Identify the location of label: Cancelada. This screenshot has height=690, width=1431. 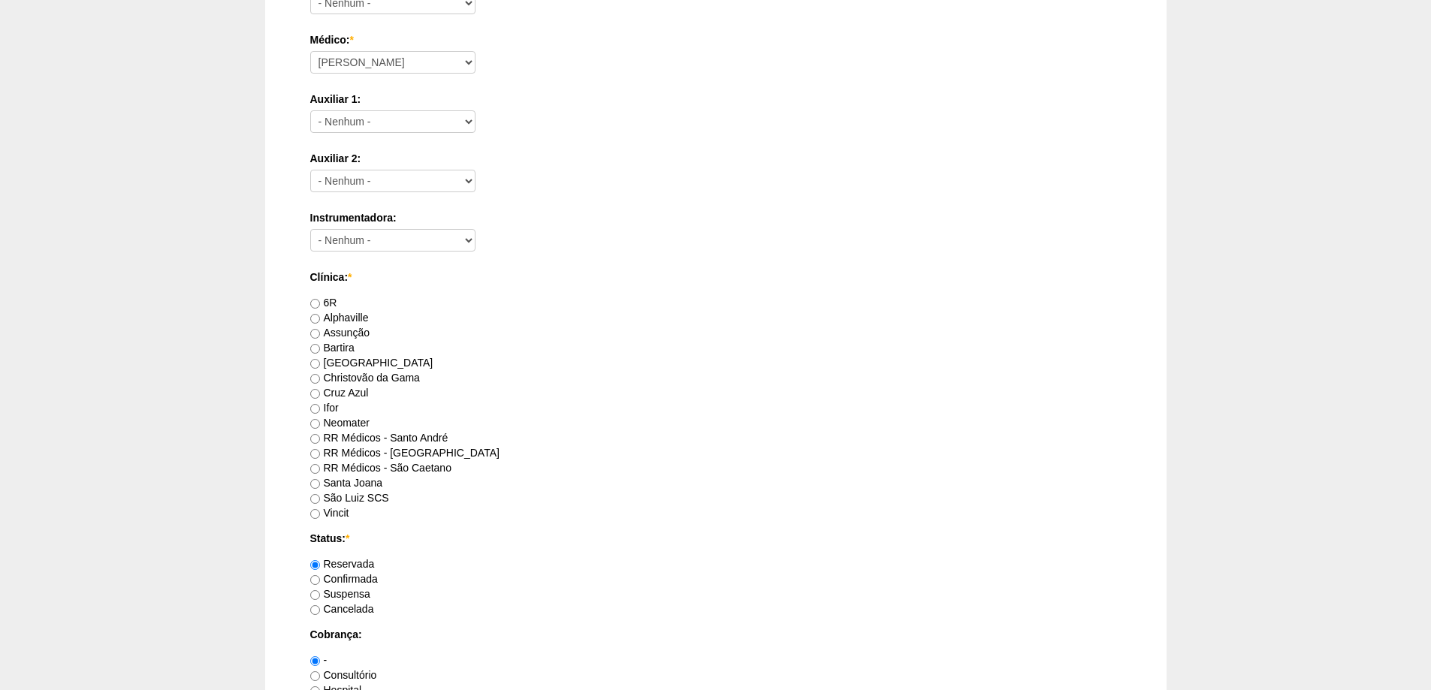
(342, 609).